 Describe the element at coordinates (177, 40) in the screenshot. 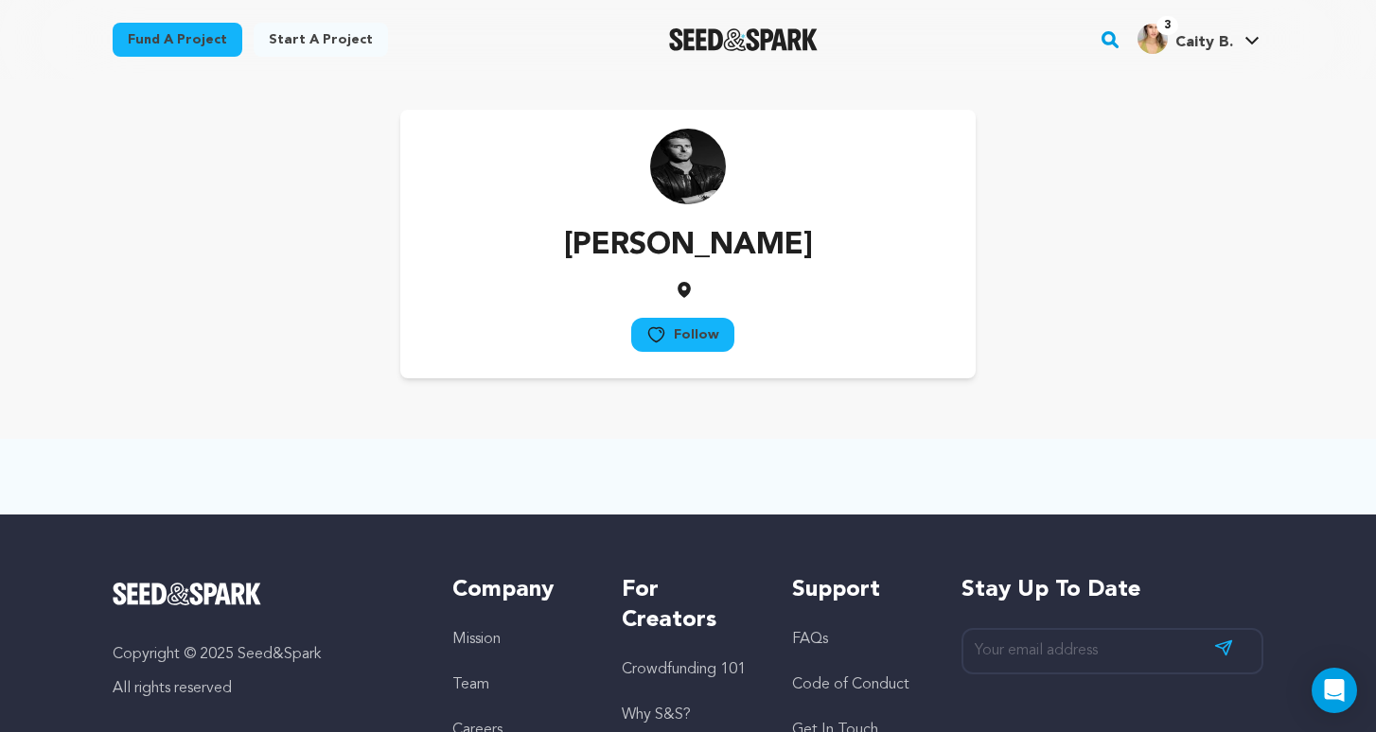

I see `a: Fund a project` at that location.